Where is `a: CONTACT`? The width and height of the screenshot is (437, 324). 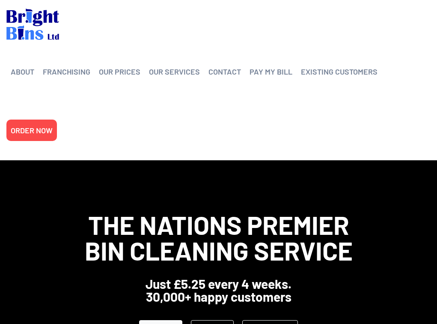
a: CONTACT is located at coordinates (225, 71).